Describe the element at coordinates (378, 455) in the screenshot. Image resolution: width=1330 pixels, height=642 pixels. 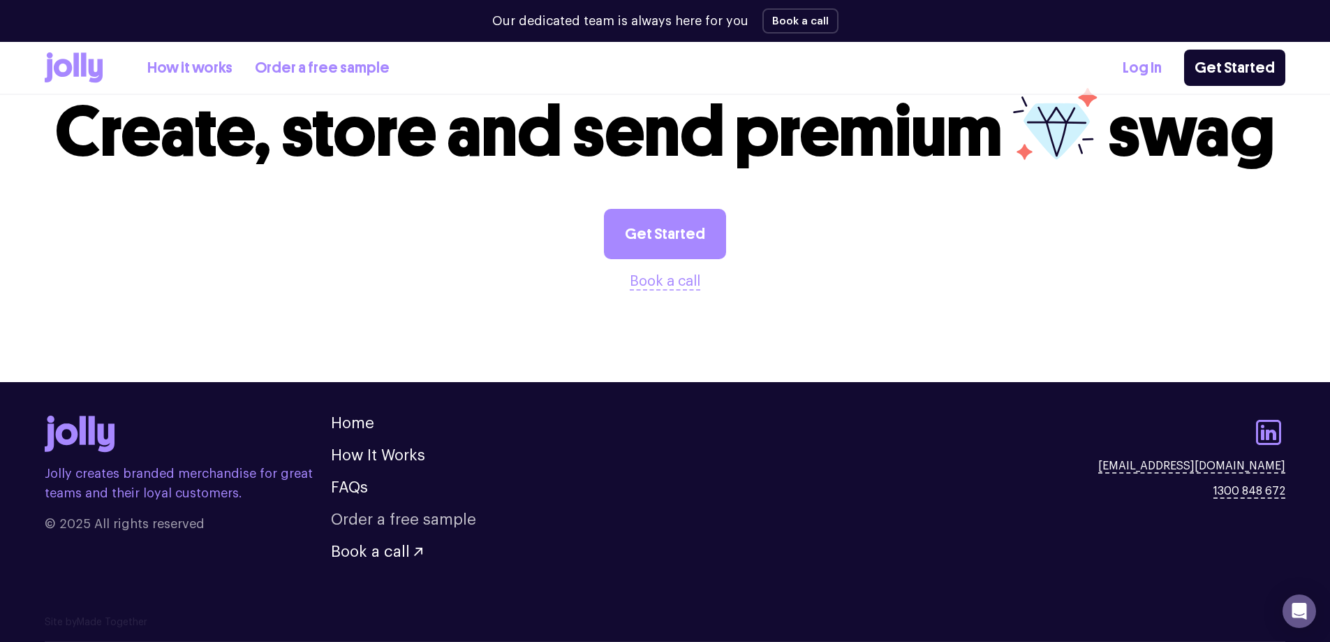
I see `a: How It Works` at that location.